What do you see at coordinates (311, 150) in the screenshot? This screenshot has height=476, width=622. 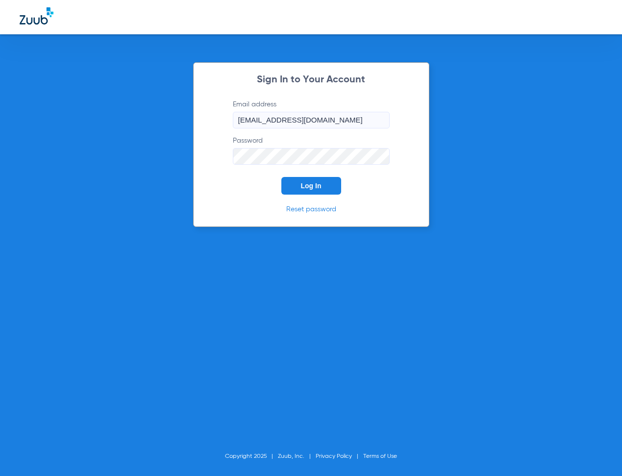 I see `label: Password` at bounding box center [311, 150].